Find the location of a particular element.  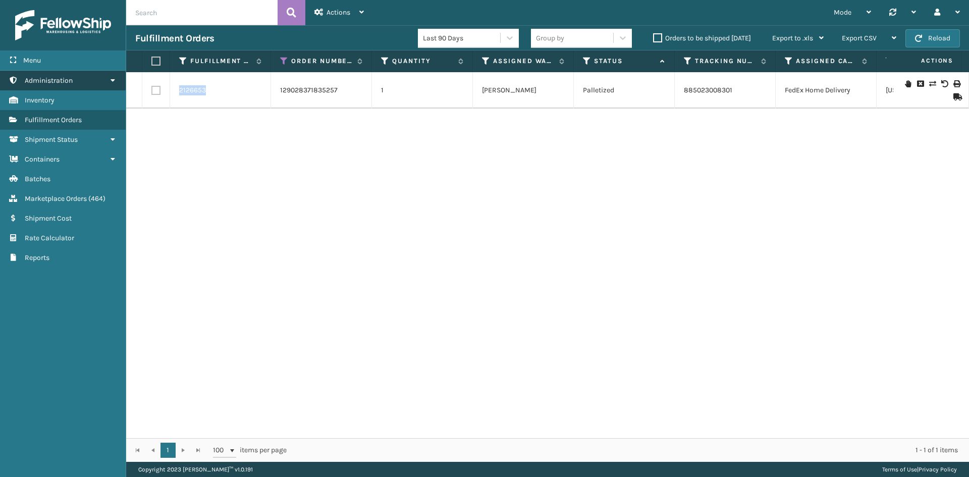

span: Export CSV is located at coordinates (859, 38).